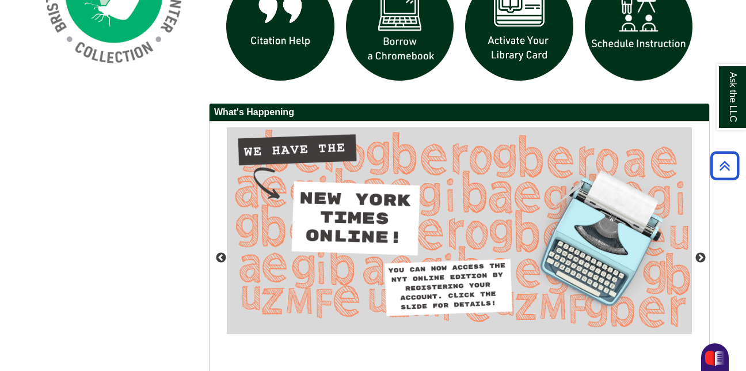 The image size is (746, 371). Describe the element at coordinates (459, 230) in the screenshot. I see `img: Access the New York Times online edition.` at that location.